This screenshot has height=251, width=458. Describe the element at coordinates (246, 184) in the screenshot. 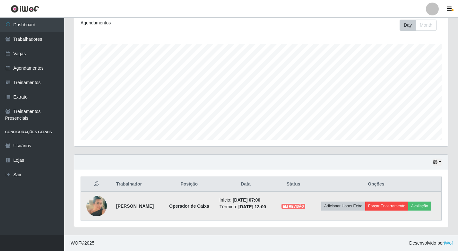

I see `th: Data` at that location.